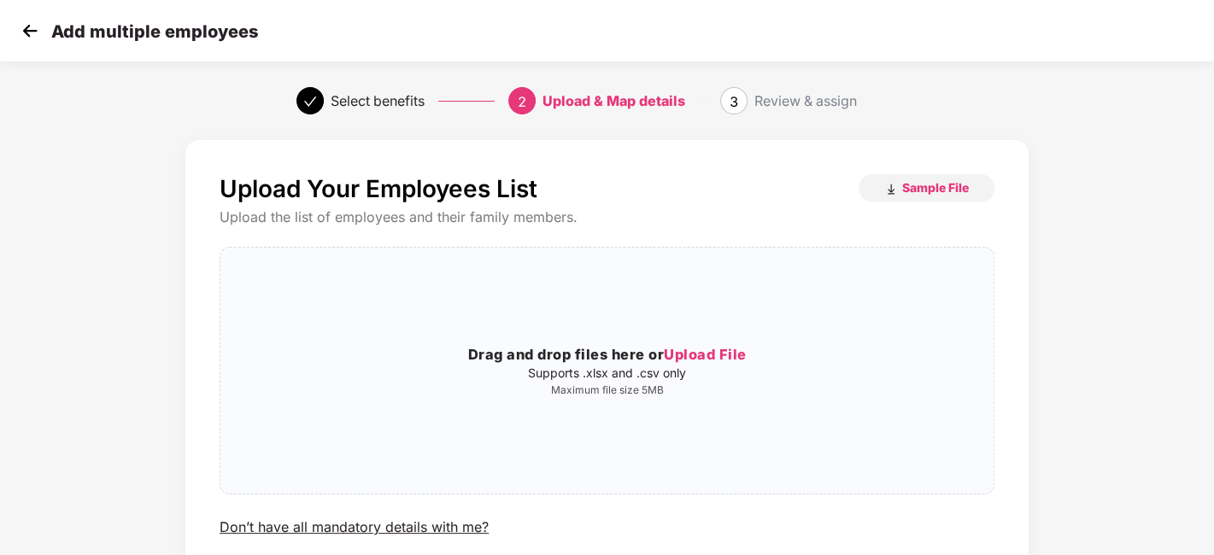  What do you see at coordinates (30, 31) in the screenshot?
I see `img: svg+xml;base64,PHN2ZyB4bWxucz0iaHR0cDovL3d3dy53My5vcmcvMjAwMC9zdmciIHdpZHRoPSIzMCIgaGVpZ2h0PSIzMC...` at bounding box center [30, 31].